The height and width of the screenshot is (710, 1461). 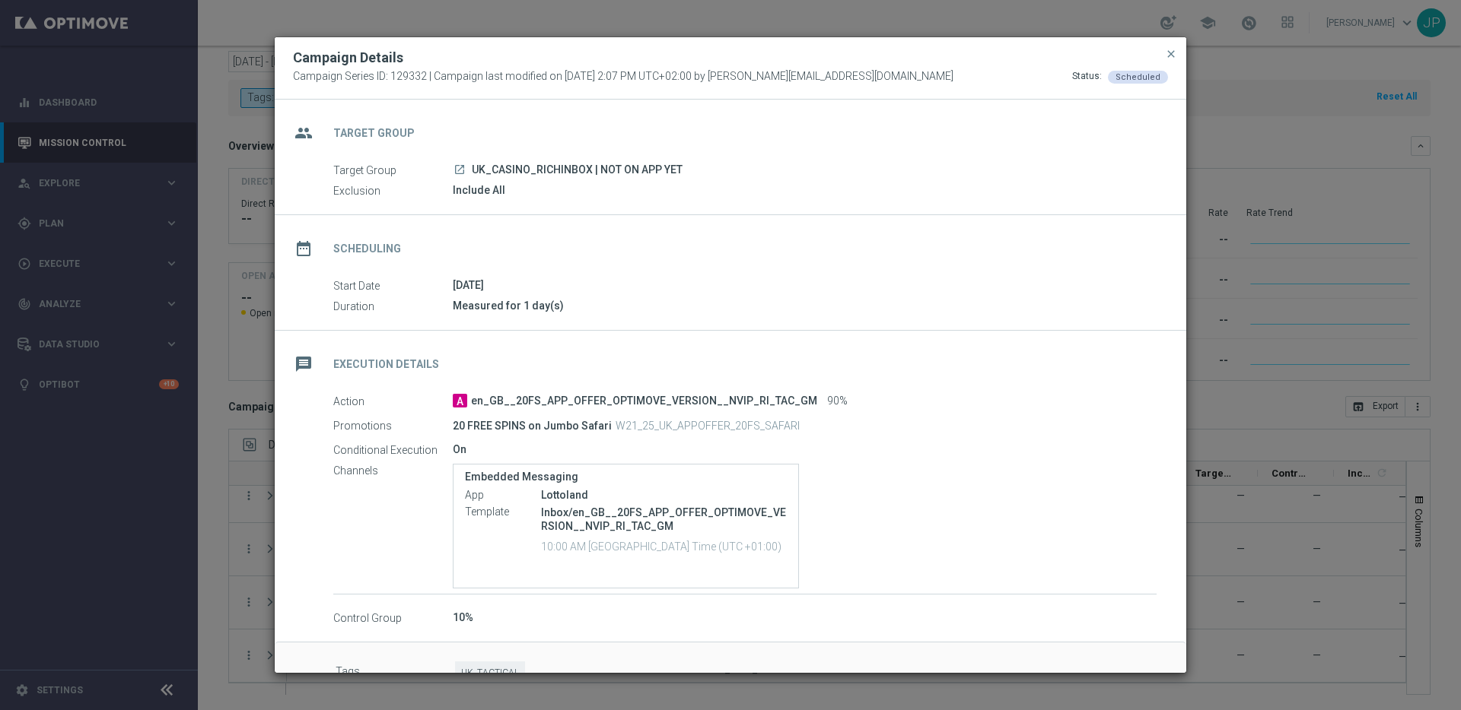 What do you see at coordinates (459, 401) in the screenshot?
I see `span: A` at bounding box center [459, 401].